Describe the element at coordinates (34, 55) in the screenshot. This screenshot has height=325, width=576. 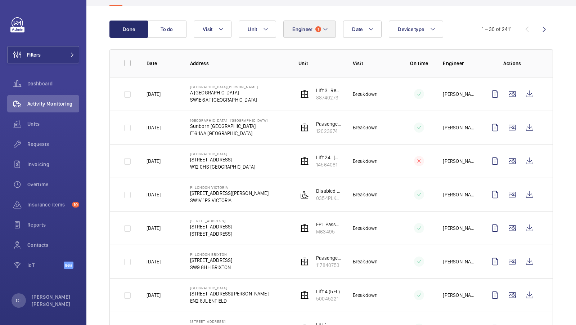
I see `span: Filters` at that location.